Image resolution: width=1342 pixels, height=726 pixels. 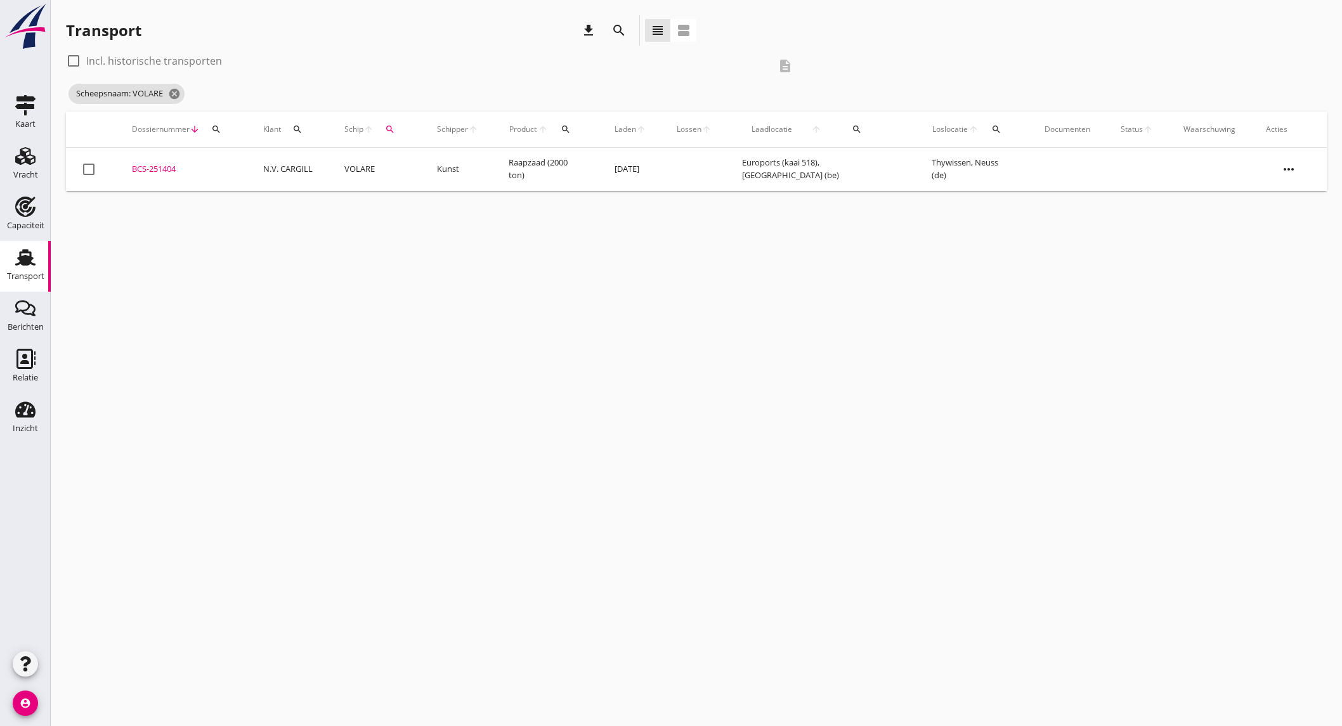 What do you see at coordinates (546, 169) in the screenshot?
I see `td: Raapzaad (2000 ton)` at bounding box center [546, 169].